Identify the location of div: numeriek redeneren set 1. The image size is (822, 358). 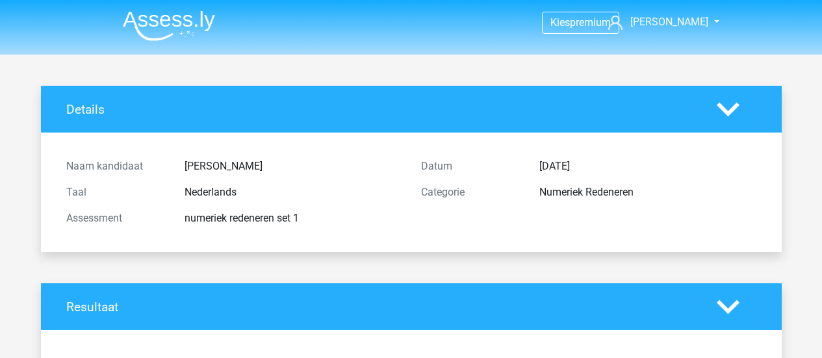
(293, 218).